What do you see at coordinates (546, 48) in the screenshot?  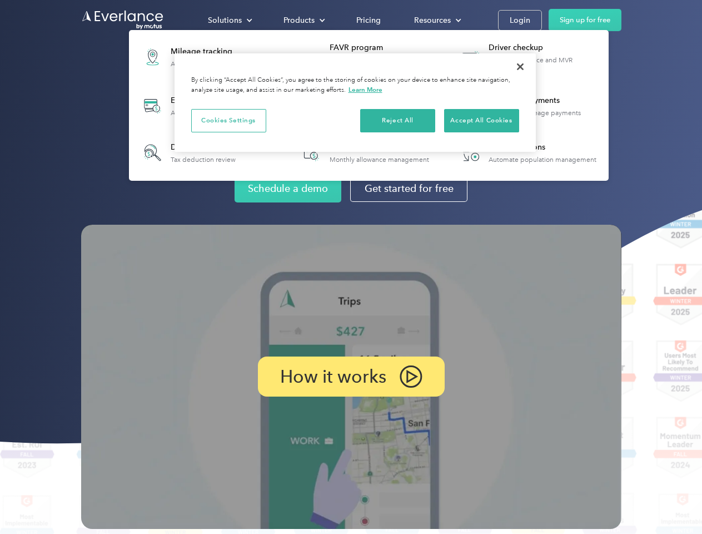 I see `div: Driver checkup` at bounding box center [546, 48].